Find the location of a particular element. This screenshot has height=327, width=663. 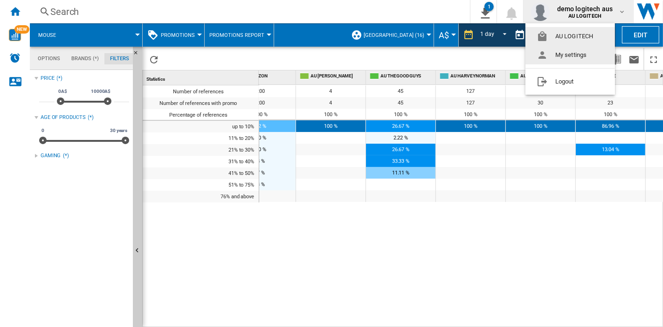

button: Logout is located at coordinates (570, 82).